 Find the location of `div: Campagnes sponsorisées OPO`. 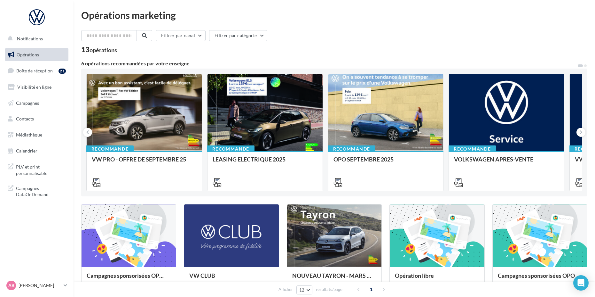

div: Campagnes sponsorisées OPO is located at coordinates (540, 278).